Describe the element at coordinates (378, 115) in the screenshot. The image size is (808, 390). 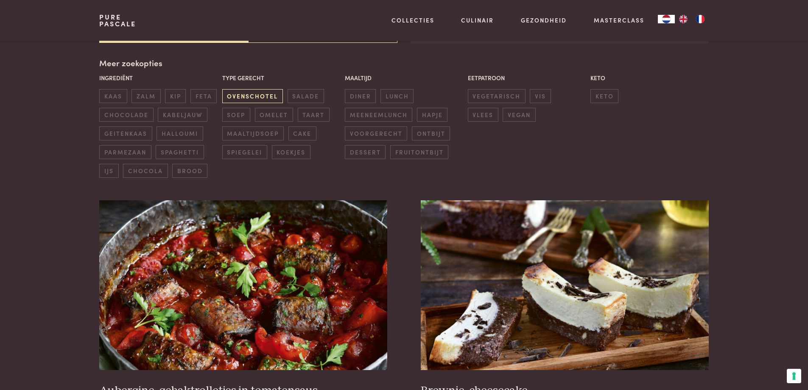
I see `span: meeneemlunch` at that location.